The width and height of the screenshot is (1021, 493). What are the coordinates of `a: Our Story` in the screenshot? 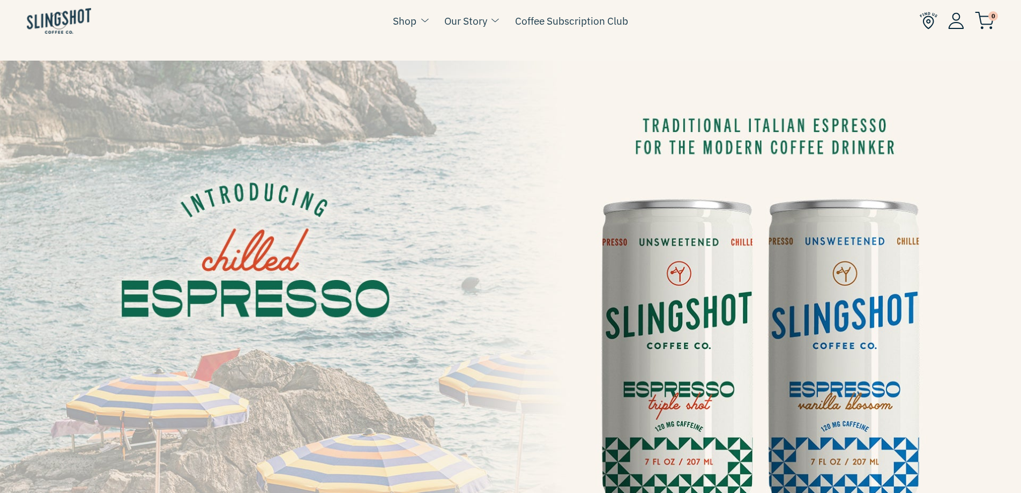 It's located at (466, 21).